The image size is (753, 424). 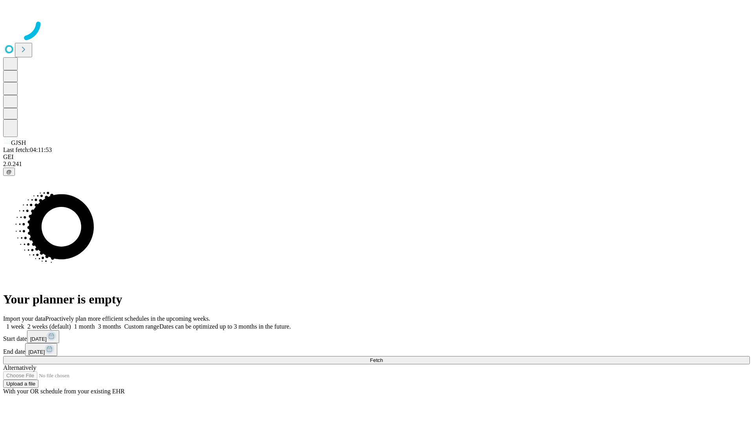 I want to click on span: Fetch, so click(x=376, y=360).